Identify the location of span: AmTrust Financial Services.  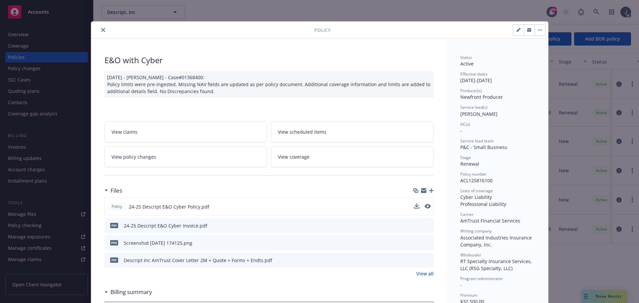
(490, 221).